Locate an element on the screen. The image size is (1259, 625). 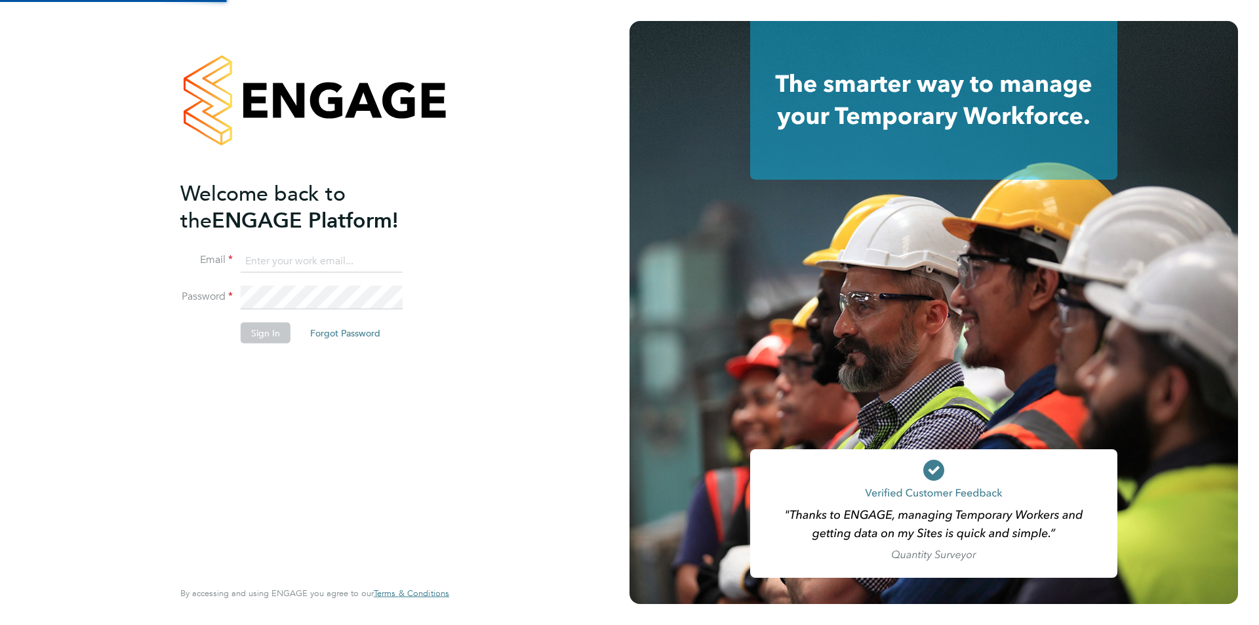
button: Forgot Password is located at coordinates (345, 333).